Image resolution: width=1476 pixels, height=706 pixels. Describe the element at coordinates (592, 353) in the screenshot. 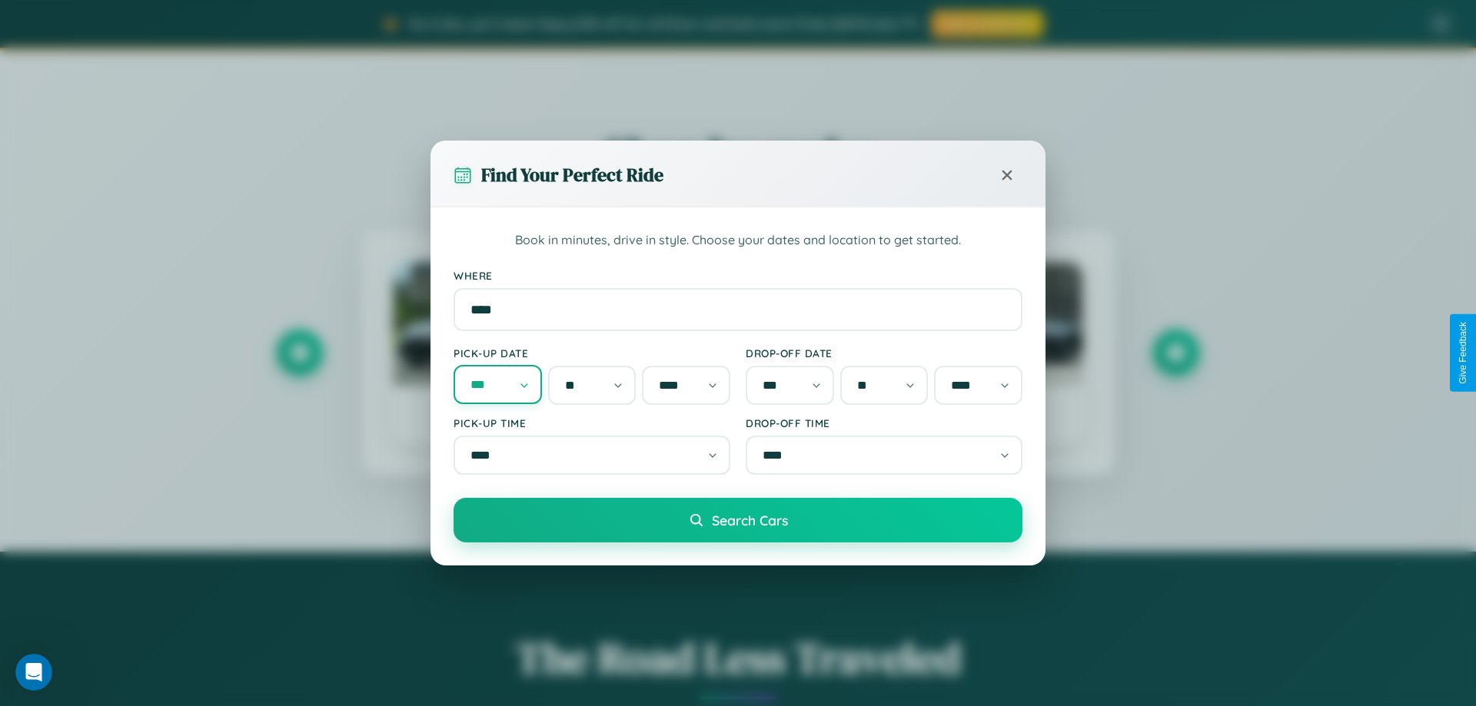

I see `label: Pick-up Date` at that location.